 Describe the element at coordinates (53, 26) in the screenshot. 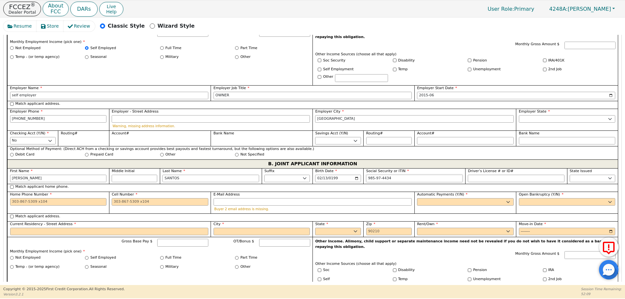

I see `span: Store` at that location.